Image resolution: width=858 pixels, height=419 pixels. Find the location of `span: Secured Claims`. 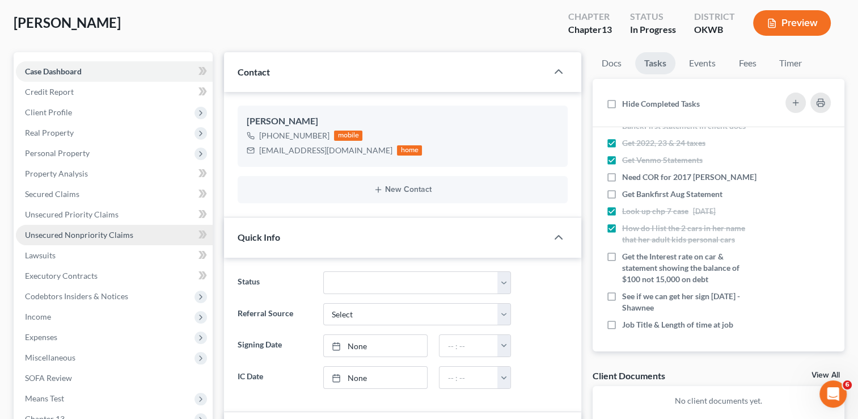

span: Secured Claims is located at coordinates (52, 193).